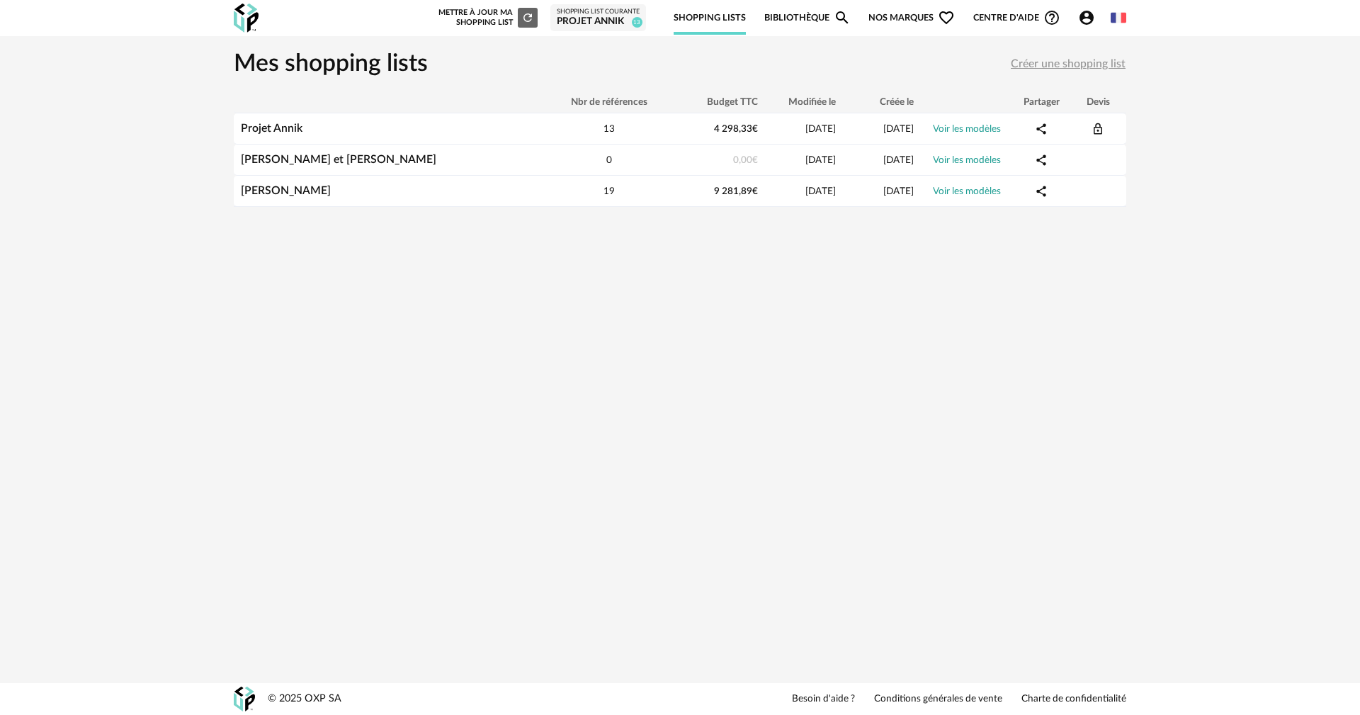 Image resolution: width=1360 pixels, height=715 pixels. What do you see at coordinates (808, 18) in the screenshot?
I see `a: BibliothèqueMagnify icon` at bounding box center [808, 18].